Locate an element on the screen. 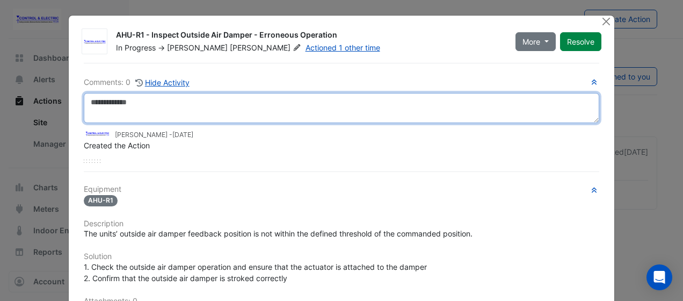 The image size is (683, 301). span: AHU-R1 is located at coordinates (100, 200).